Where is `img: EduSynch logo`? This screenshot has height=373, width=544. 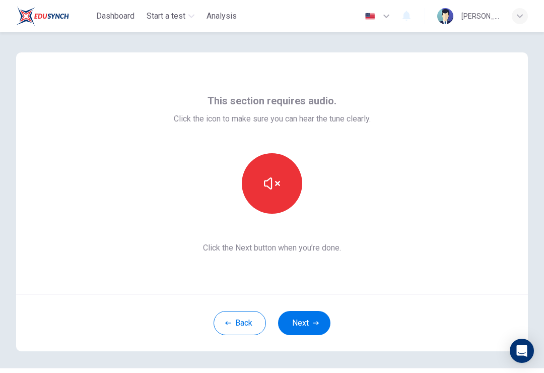
img: EduSynch logo is located at coordinates (42, 16).